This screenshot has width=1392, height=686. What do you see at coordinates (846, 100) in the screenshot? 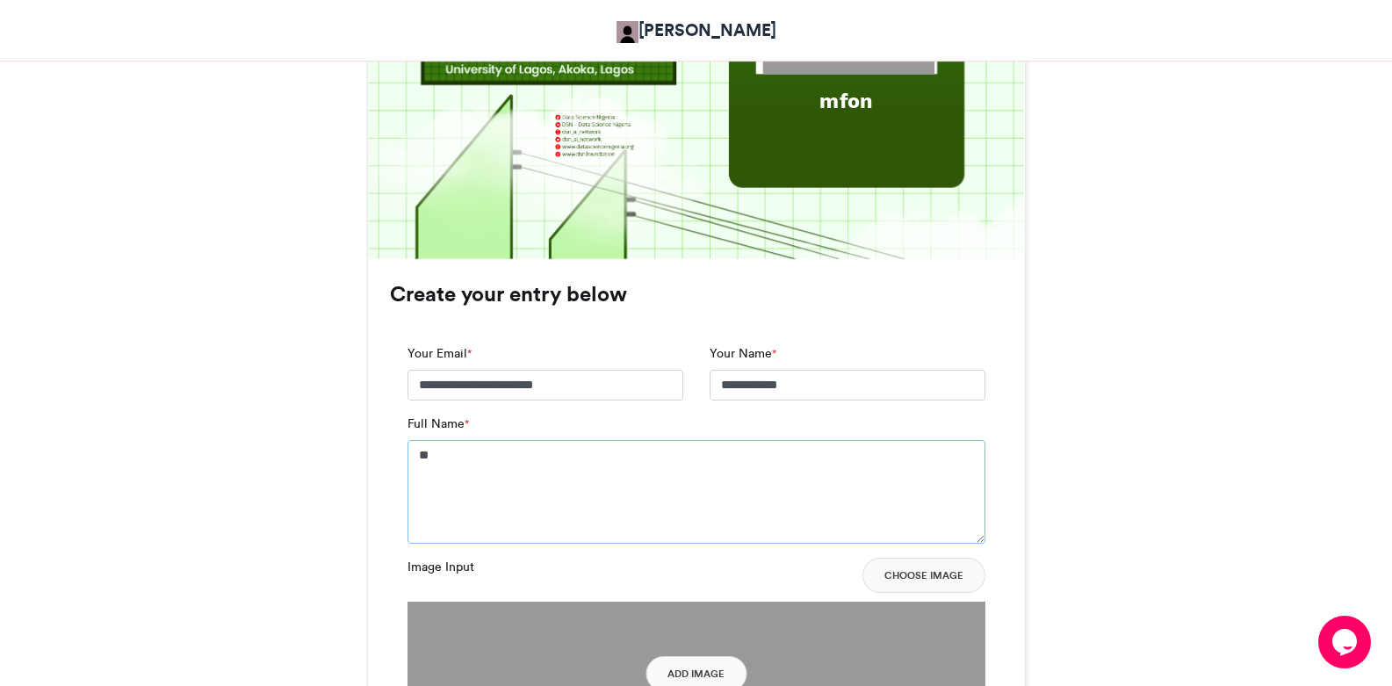
I see `div: mfon` at bounding box center [846, 100].